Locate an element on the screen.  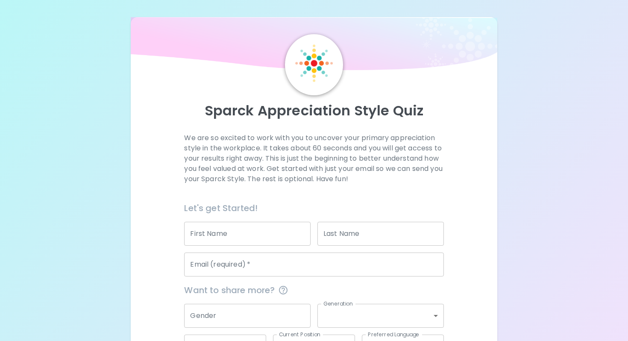
label: Preferred Language is located at coordinates (394, 334).